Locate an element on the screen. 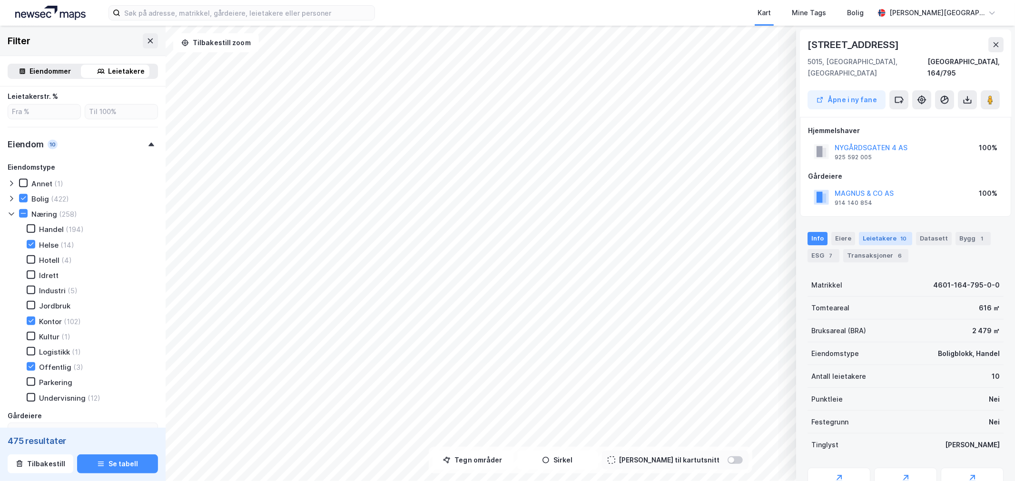 The image size is (1015, 481). div: Parkering is located at coordinates (56, 382).